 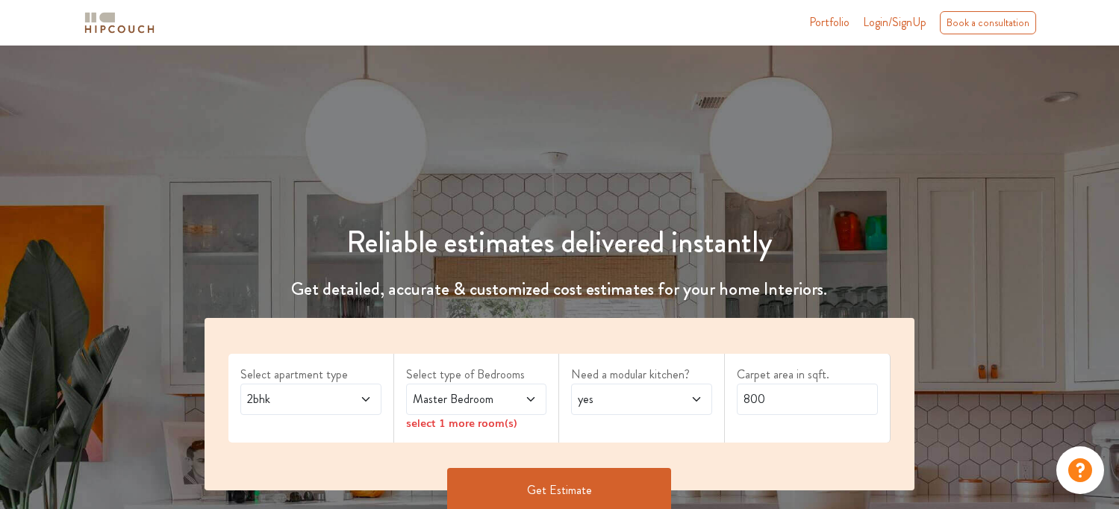 What do you see at coordinates (807, 400) in the screenshot?
I see `input: Enter area sqft` at bounding box center [807, 400].